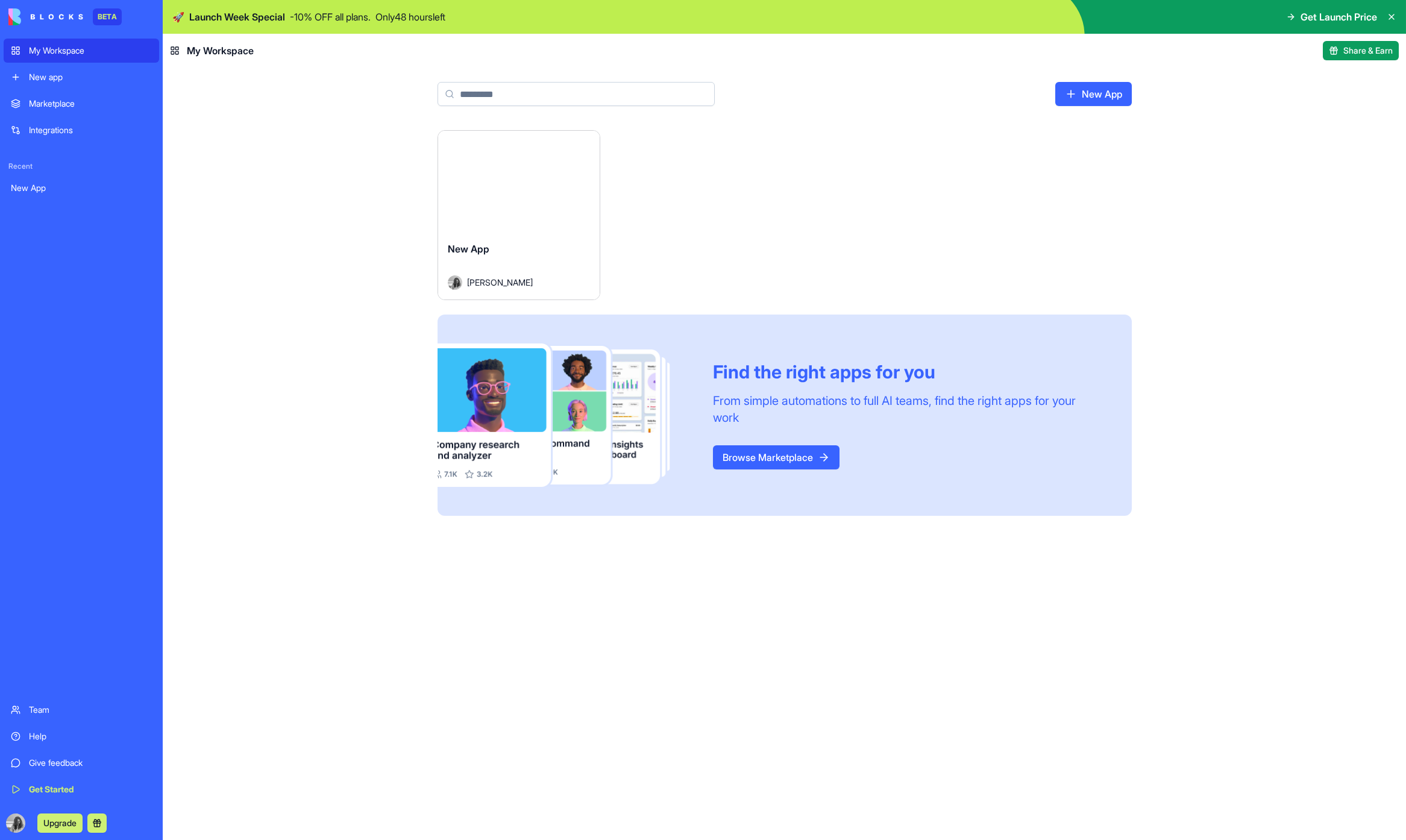 The width and height of the screenshot is (1406, 840). Describe the element at coordinates (90, 710) in the screenshot. I see `div: Team` at that location.